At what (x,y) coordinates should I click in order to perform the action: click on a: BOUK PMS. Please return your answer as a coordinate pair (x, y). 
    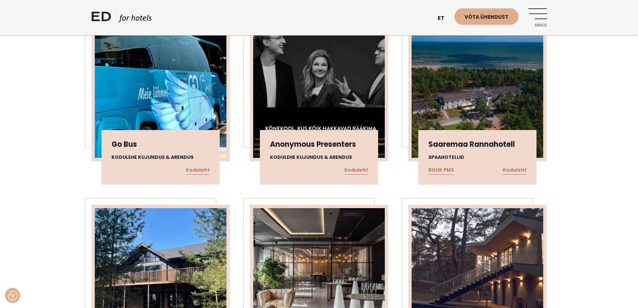
    Looking at the image, I should click on (441, 170).